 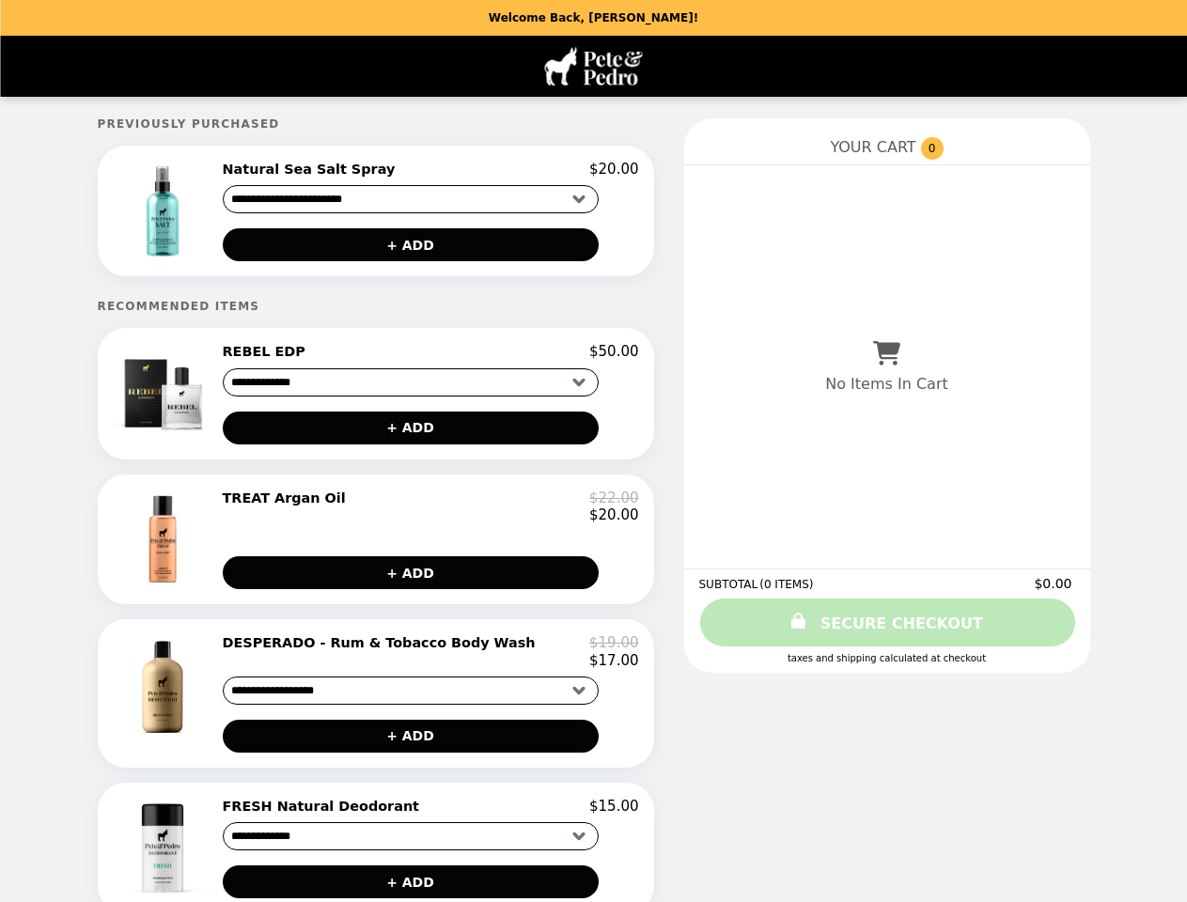 I want to click on span: $0.00, so click(x=1054, y=584).